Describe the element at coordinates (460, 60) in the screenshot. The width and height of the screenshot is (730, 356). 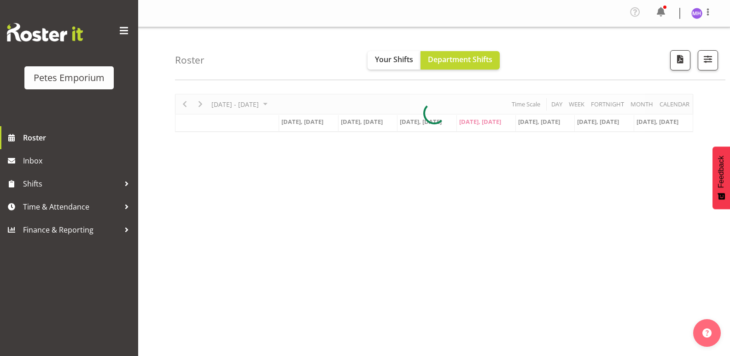
I see `button: Department Shifts` at that location.